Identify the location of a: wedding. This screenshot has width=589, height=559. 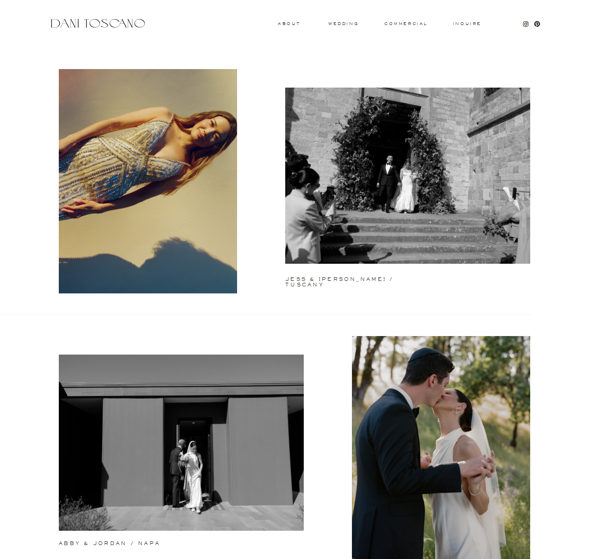
(343, 23).